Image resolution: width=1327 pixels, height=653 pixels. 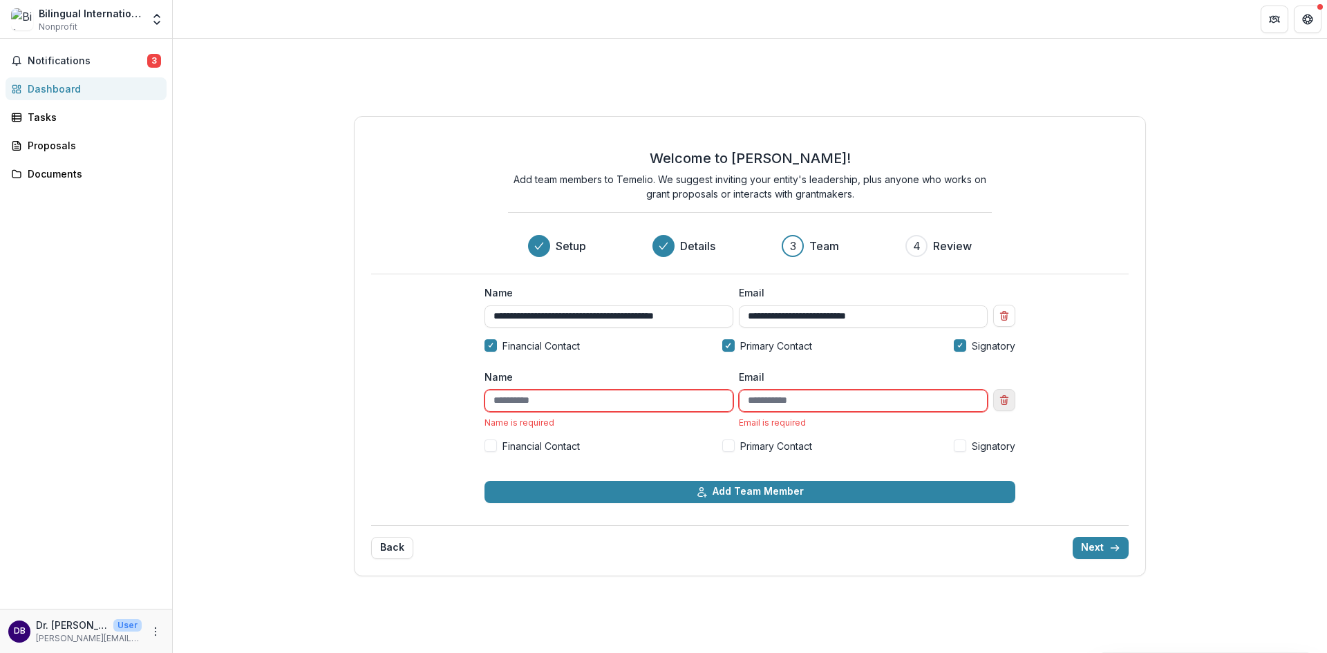 What do you see at coordinates (86, 117) in the screenshot?
I see `a: Tasks` at bounding box center [86, 117].